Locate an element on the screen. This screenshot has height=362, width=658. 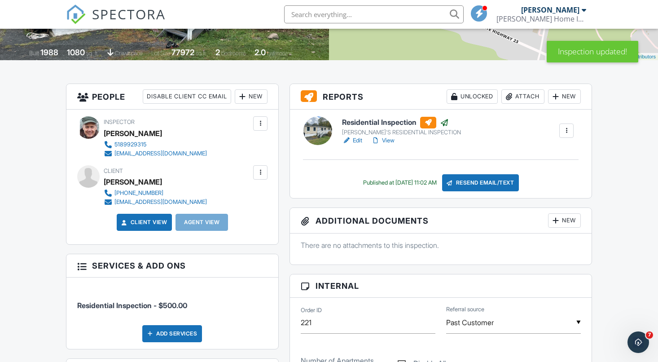
div: Add Services is located at coordinates (172, 334).